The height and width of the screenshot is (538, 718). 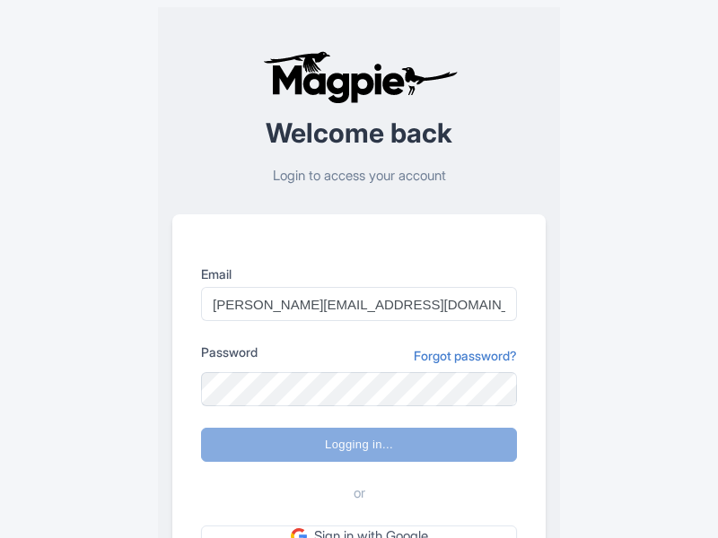 I want to click on h2: Welcome back, so click(x=359, y=133).